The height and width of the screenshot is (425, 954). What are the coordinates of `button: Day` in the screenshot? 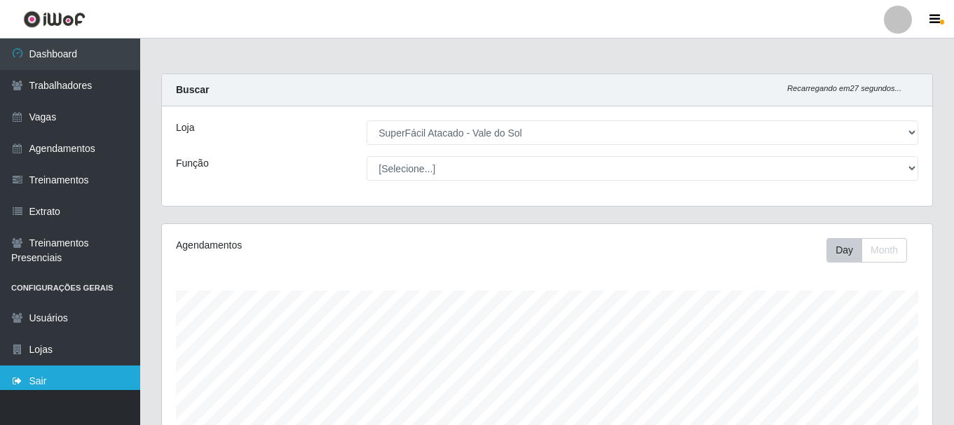 It's located at (844, 250).